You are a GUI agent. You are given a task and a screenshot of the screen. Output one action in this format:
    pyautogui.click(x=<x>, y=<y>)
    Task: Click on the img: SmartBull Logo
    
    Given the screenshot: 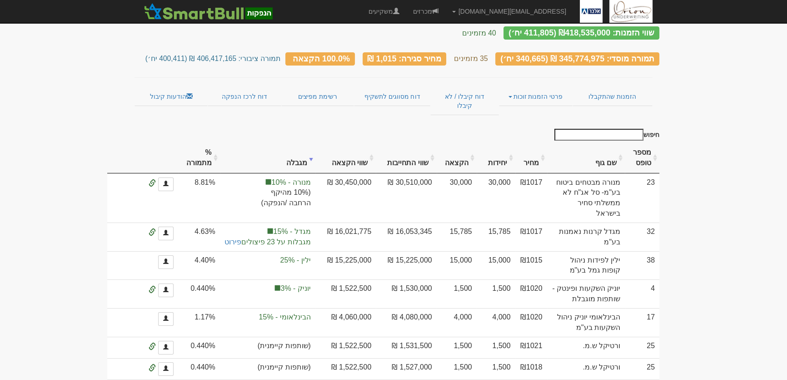 What is the action you would take?
    pyautogui.click(x=208, y=11)
    